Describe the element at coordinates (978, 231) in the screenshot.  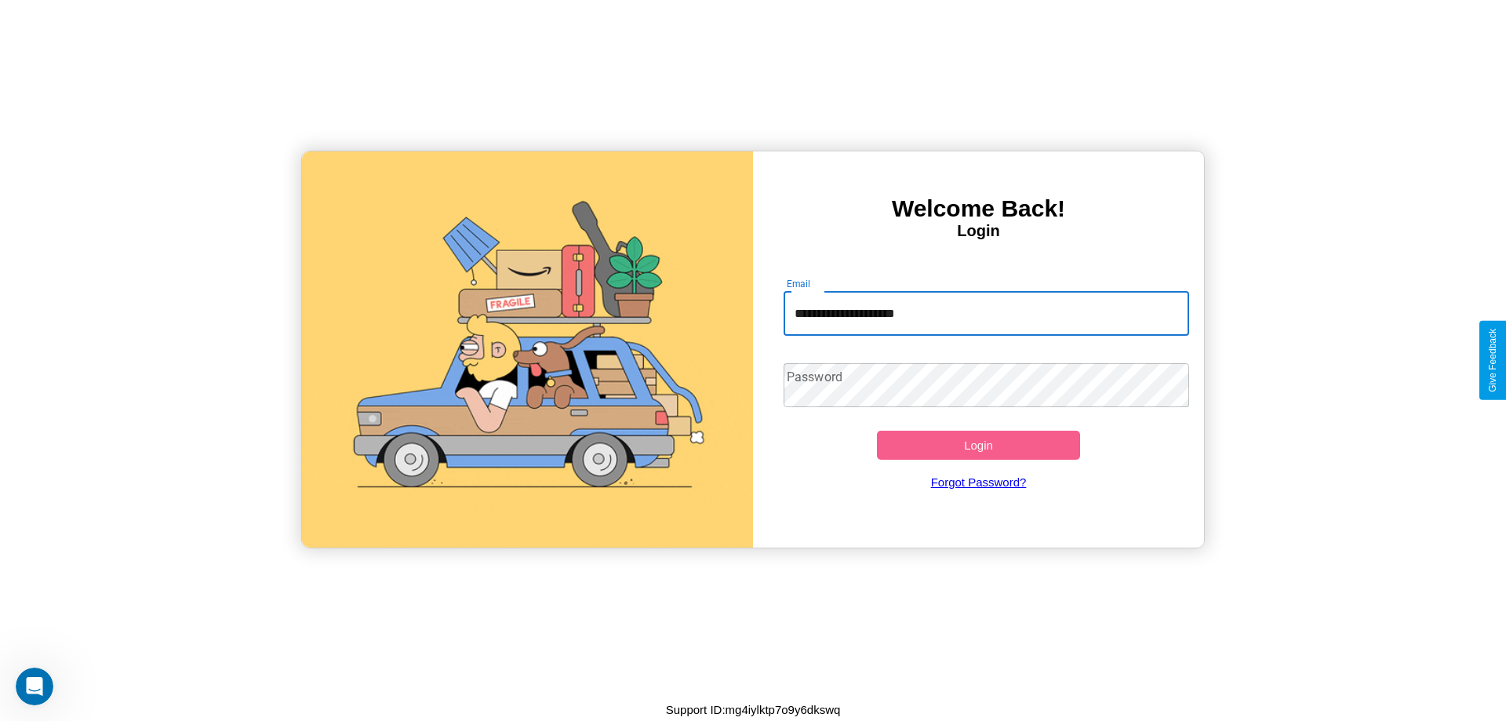
I see `h4: Login` at that location.